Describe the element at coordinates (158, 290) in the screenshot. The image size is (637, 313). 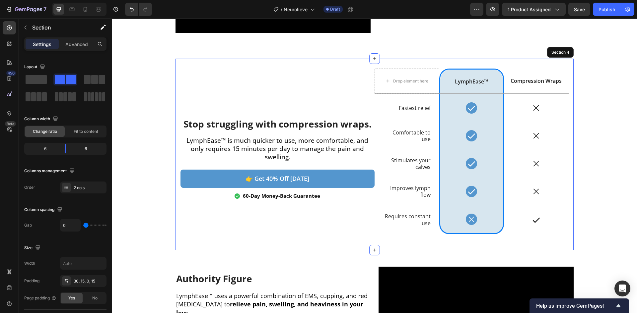
I see `strong: relieve pain, swelling, and heaviness in your legs.` at that location.